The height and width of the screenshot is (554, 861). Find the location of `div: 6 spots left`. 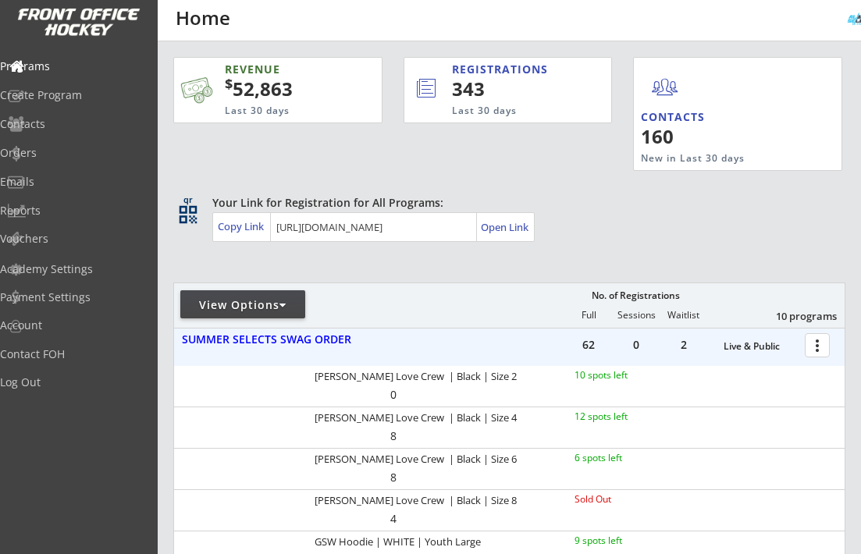

div: 6 spots left is located at coordinates (624, 458).